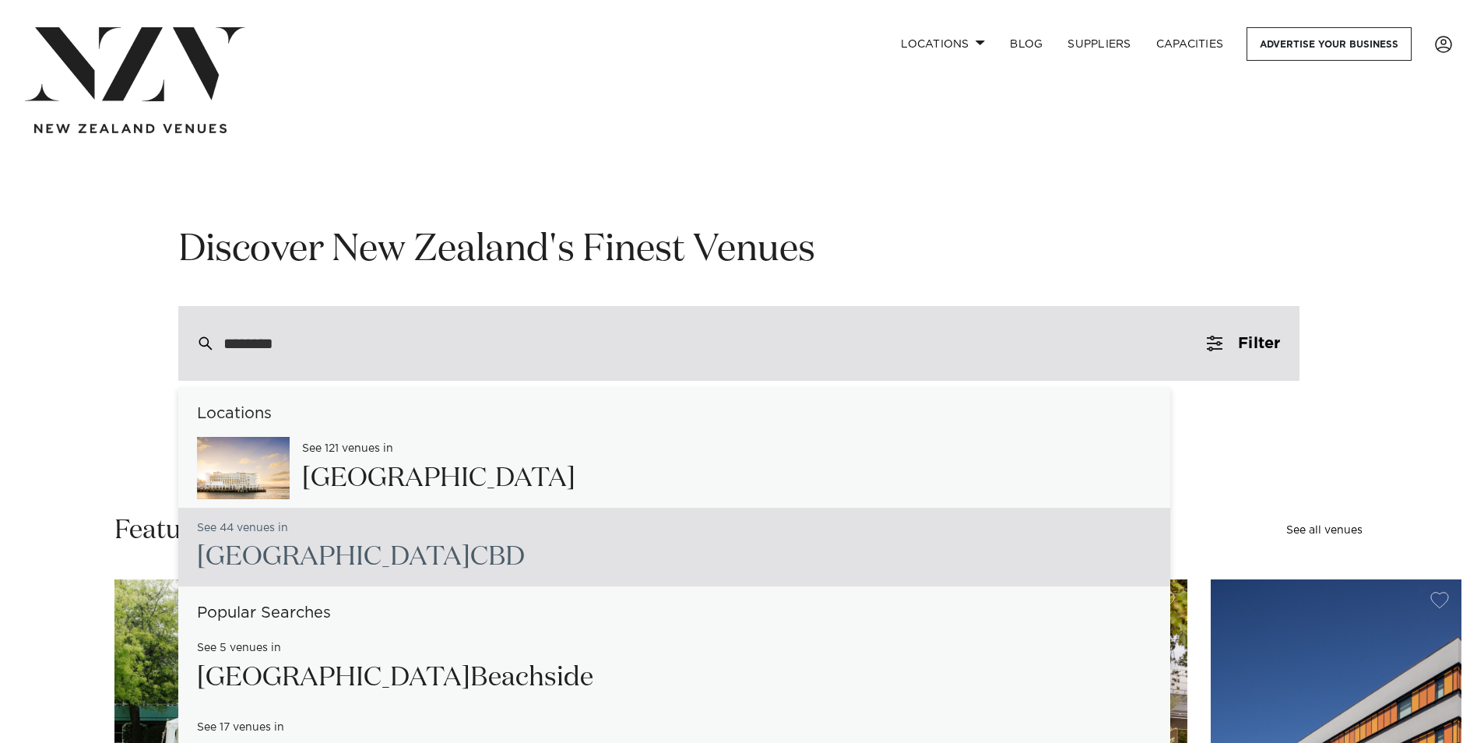 The height and width of the screenshot is (743, 1477). What do you see at coordinates (1026, 44) in the screenshot?
I see `a: BLOG` at bounding box center [1026, 44].